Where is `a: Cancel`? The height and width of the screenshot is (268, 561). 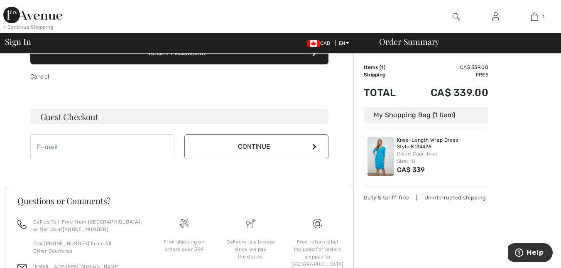
a: Cancel is located at coordinates (40, 76).